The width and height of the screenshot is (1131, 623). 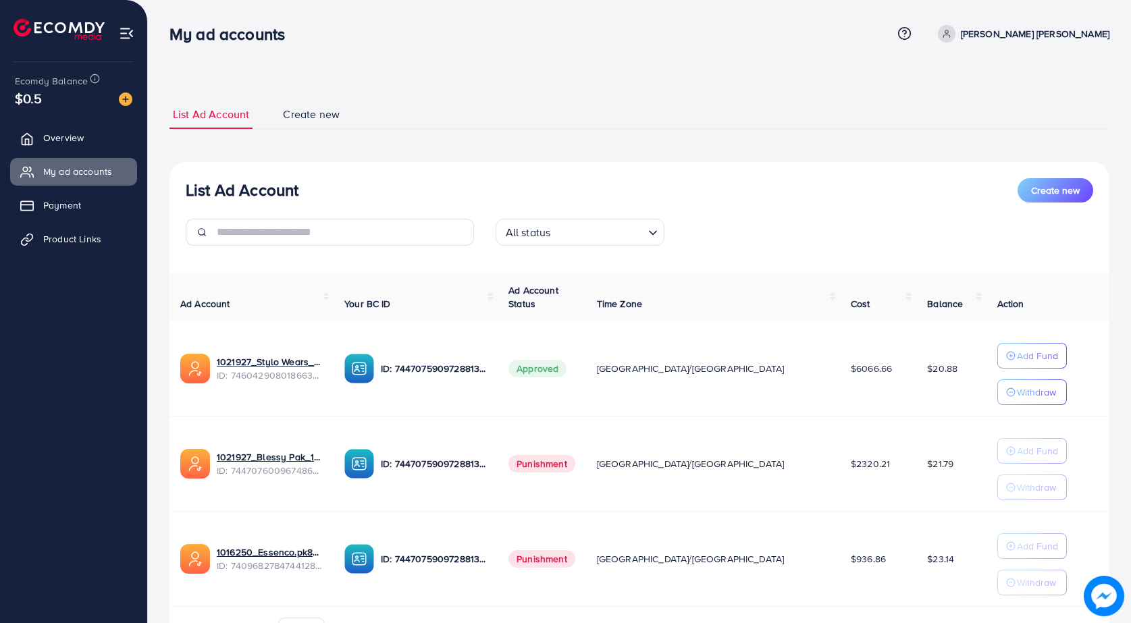 I want to click on span: $21.79, so click(x=940, y=464).